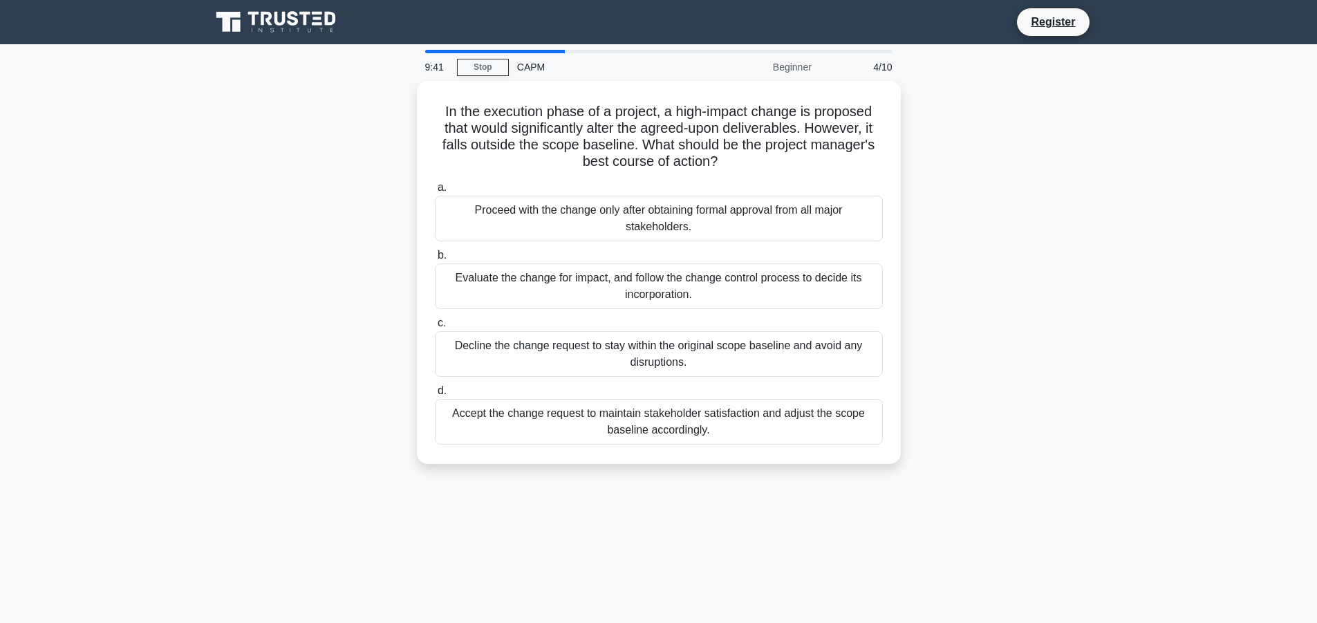 The image size is (1317, 623). I want to click on span: c., so click(442, 322).